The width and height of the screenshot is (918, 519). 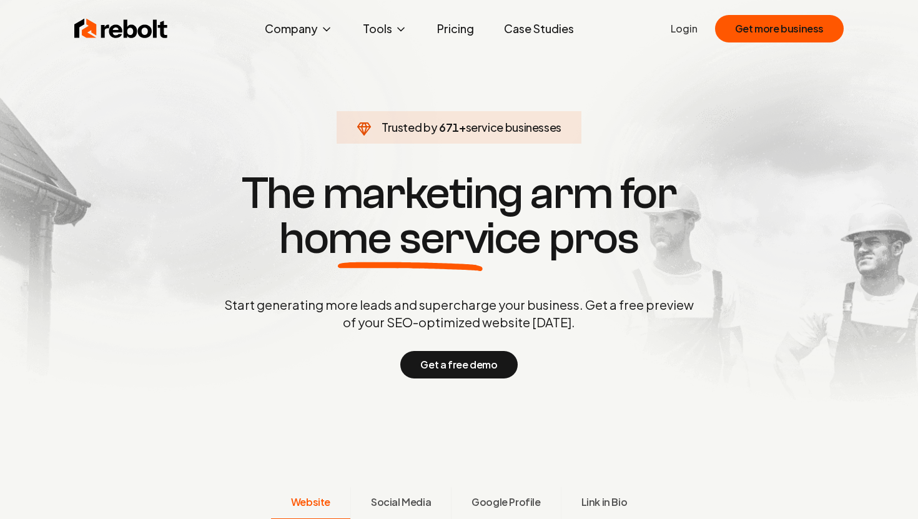 What do you see at coordinates (539, 29) in the screenshot?
I see `a: Case Studies` at bounding box center [539, 29].